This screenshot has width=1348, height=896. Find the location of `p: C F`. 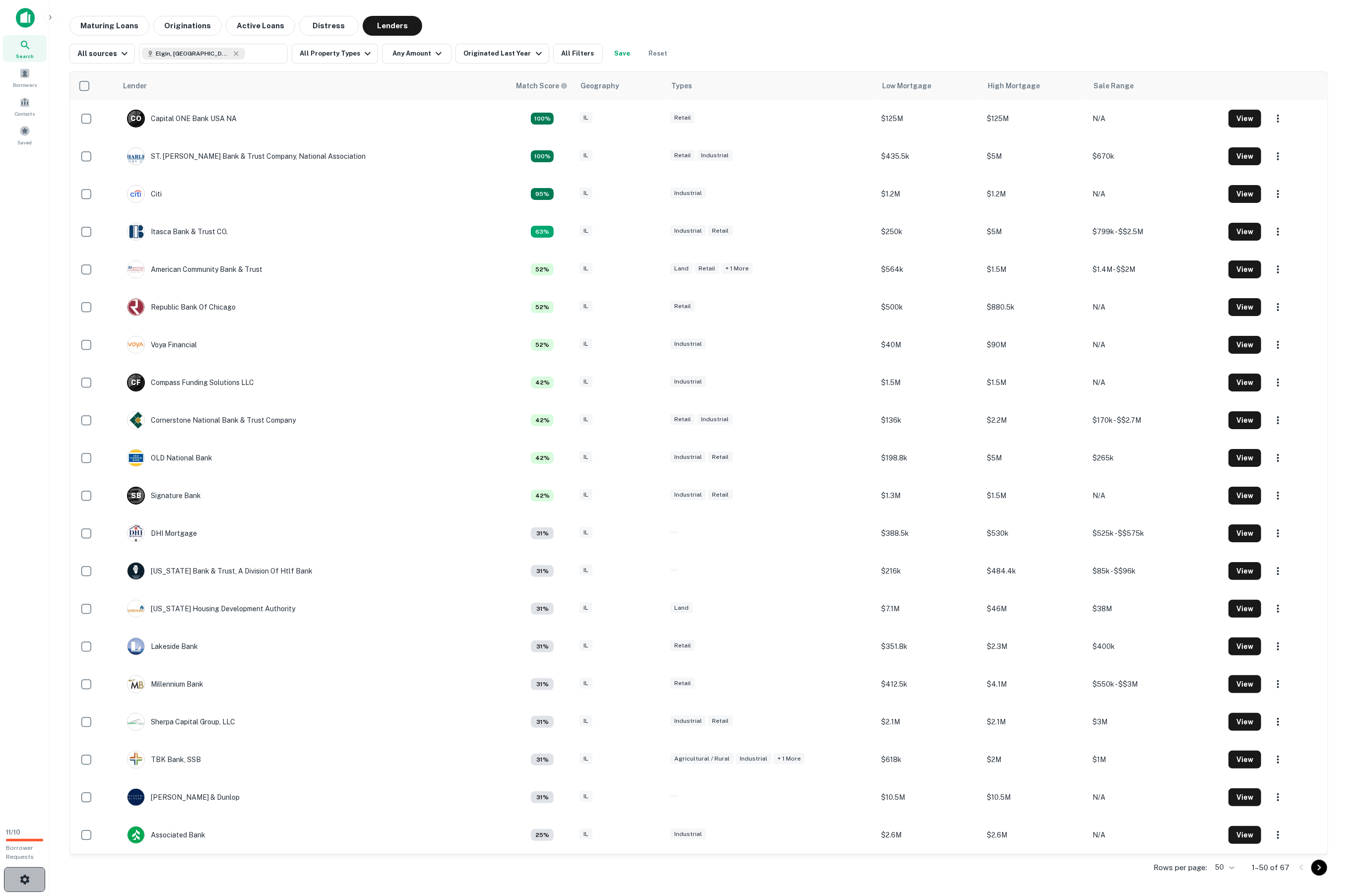

p: C F is located at coordinates (136, 383).